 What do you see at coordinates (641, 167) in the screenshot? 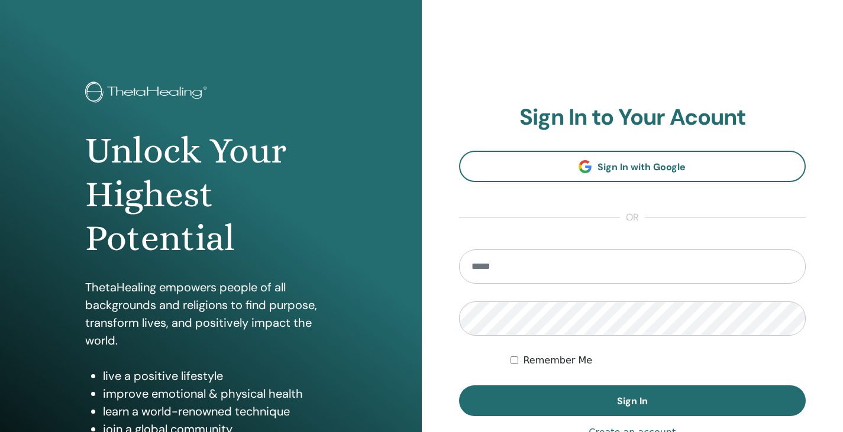
I see `span: Sign In with Google` at bounding box center [641, 167].